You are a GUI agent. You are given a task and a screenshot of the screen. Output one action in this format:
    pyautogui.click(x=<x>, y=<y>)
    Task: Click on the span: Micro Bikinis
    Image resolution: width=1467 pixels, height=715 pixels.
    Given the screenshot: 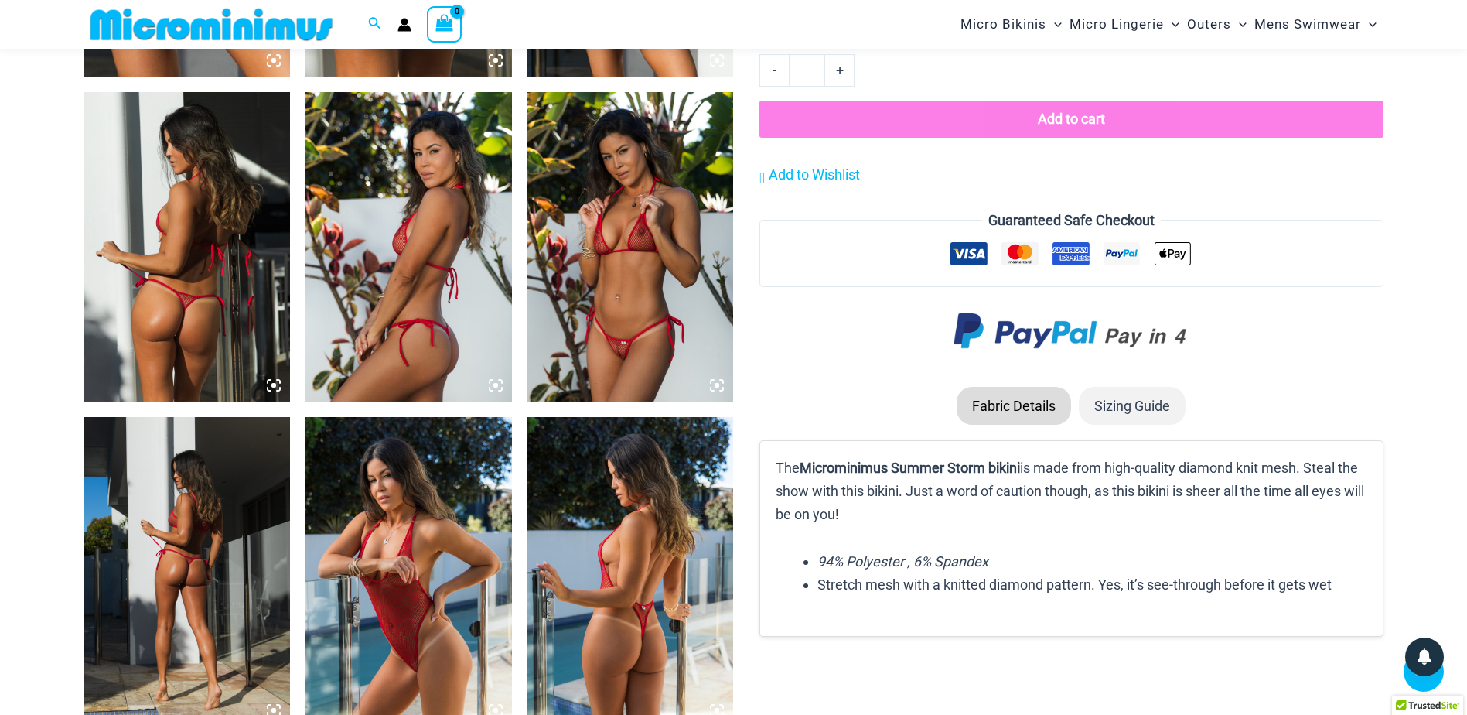 What is the action you would take?
    pyautogui.click(x=1003, y=24)
    